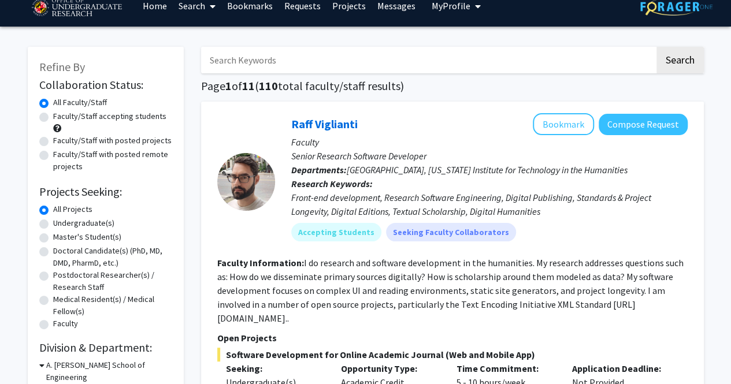 This screenshot has width=731, height=384. What do you see at coordinates (644, 124) in the screenshot?
I see `button: Compose Request to Raff Viglianti` at bounding box center [644, 124].